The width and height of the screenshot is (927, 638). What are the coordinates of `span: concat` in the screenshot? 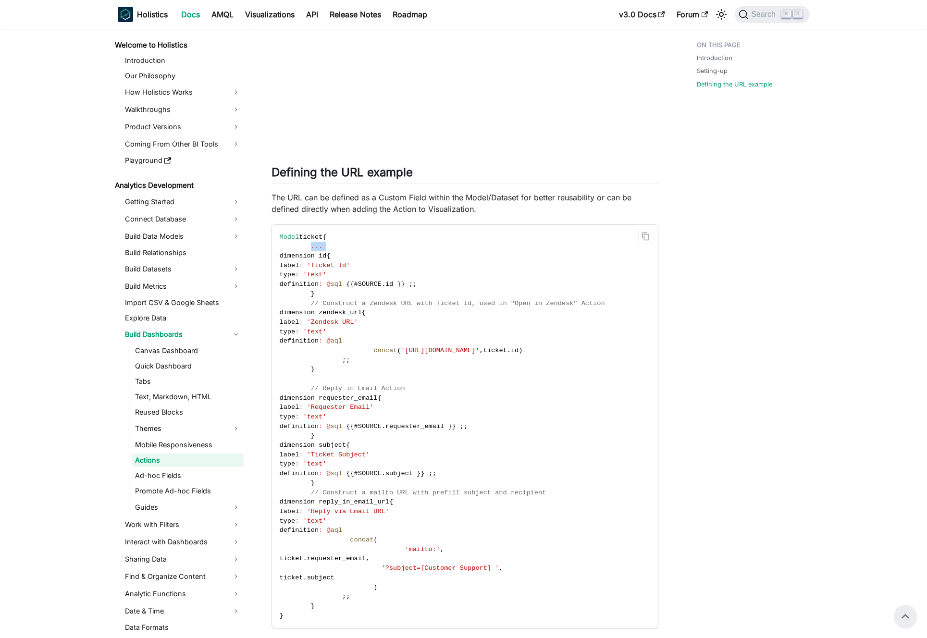 It's located at (362, 540).